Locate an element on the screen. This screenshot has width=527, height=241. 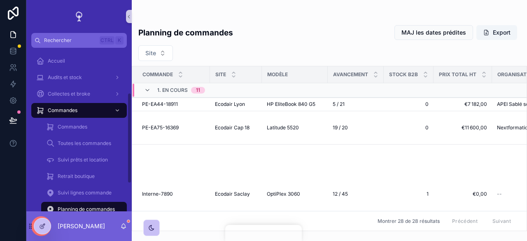
a: Accueil is located at coordinates (79, 61).